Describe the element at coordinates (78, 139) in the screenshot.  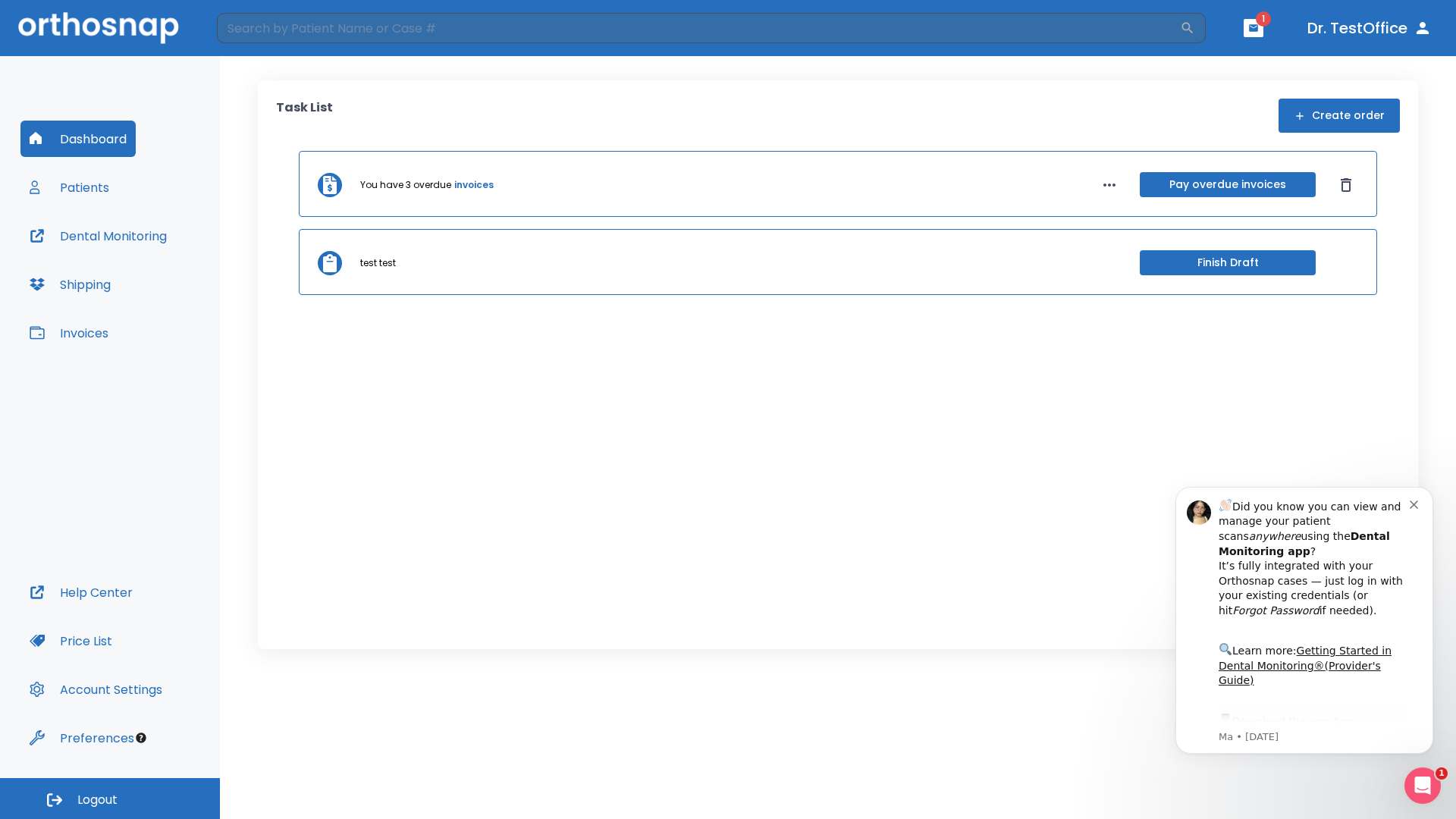
I see `button: Dashboard` at that location.